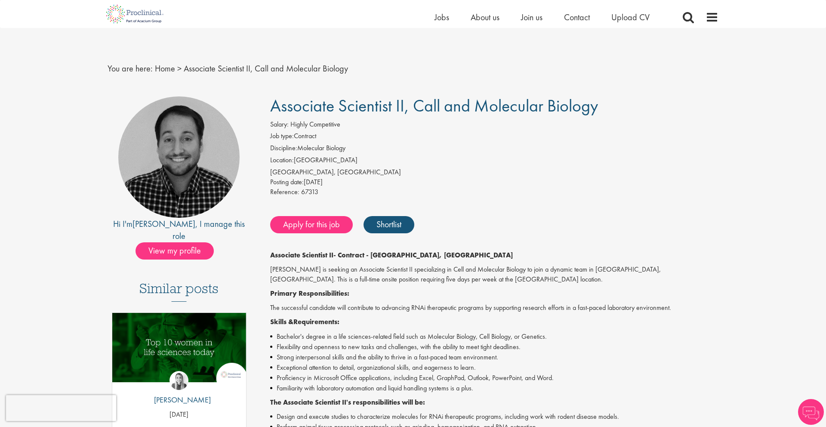  I want to click on li: Flexibility and openness to new tasks and challenges, with the ability to meet tight deadlines., so click(494, 347).